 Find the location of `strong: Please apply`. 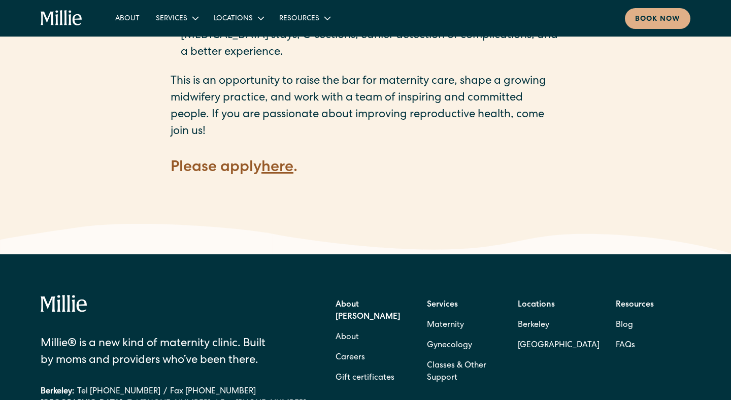

strong: Please apply is located at coordinates (216, 168).